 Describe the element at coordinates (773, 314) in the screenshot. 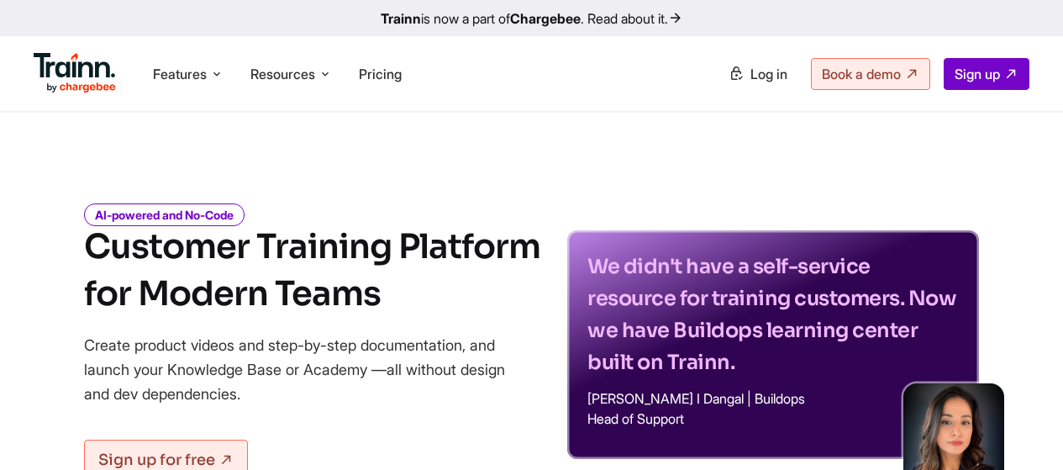

I see `p: We didn't have a self-service resource for training customers. Now we have Buildops learning cent...` at that location.